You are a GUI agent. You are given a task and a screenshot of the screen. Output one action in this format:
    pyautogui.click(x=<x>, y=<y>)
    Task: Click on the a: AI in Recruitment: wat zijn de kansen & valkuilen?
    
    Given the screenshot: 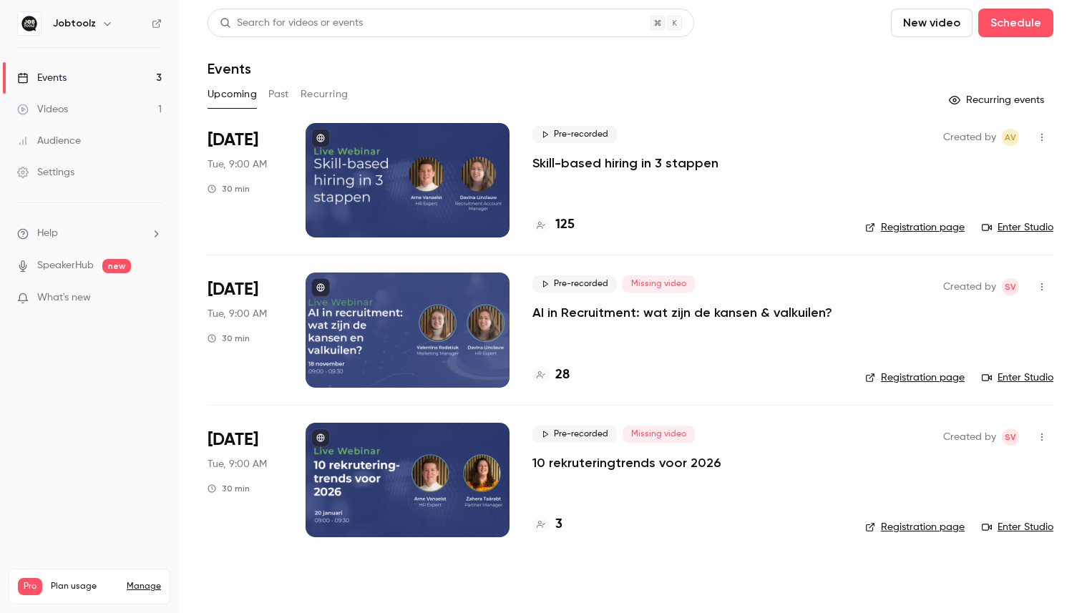 What is the action you would take?
    pyautogui.click(x=682, y=313)
    